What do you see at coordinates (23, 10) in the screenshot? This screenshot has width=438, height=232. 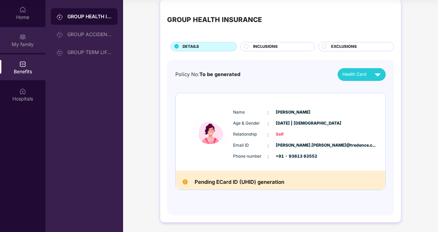 I see `img: svg+xml;base64,PHN2ZyBpZD0iSG9tZSIgeG1sbnM9Imh0dHA6Ly93d3cudzMub3JnLzIwMDAvc3ZnIiB3aWR0aD0iMjAiIG...` at bounding box center [23, 10].